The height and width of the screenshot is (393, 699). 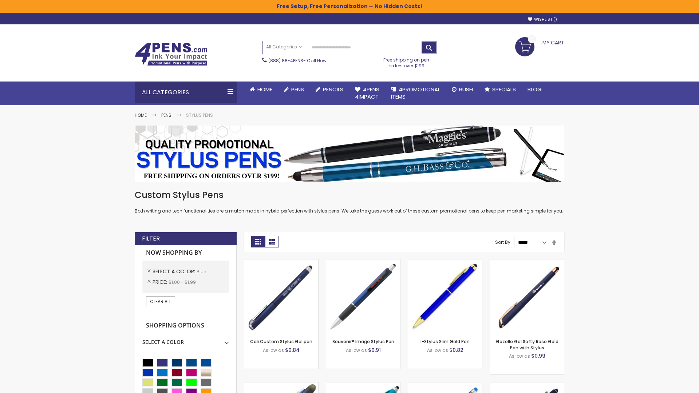 What do you see at coordinates (186, 340) in the screenshot?
I see `div: Select A Color` at bounding box center [186, 340].